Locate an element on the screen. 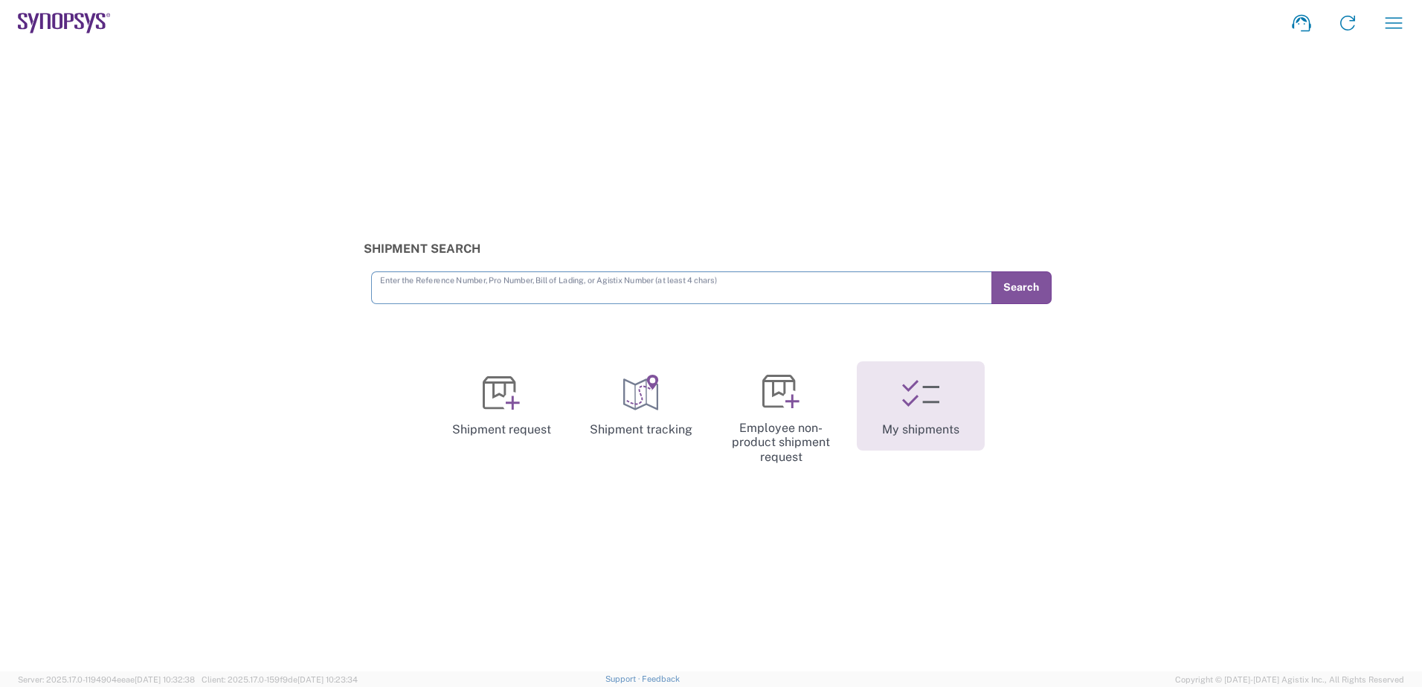 Image resolution: width=1422 pixels, height=687 pixels. a: Shipment tracking is located at coordinates (641, 406).